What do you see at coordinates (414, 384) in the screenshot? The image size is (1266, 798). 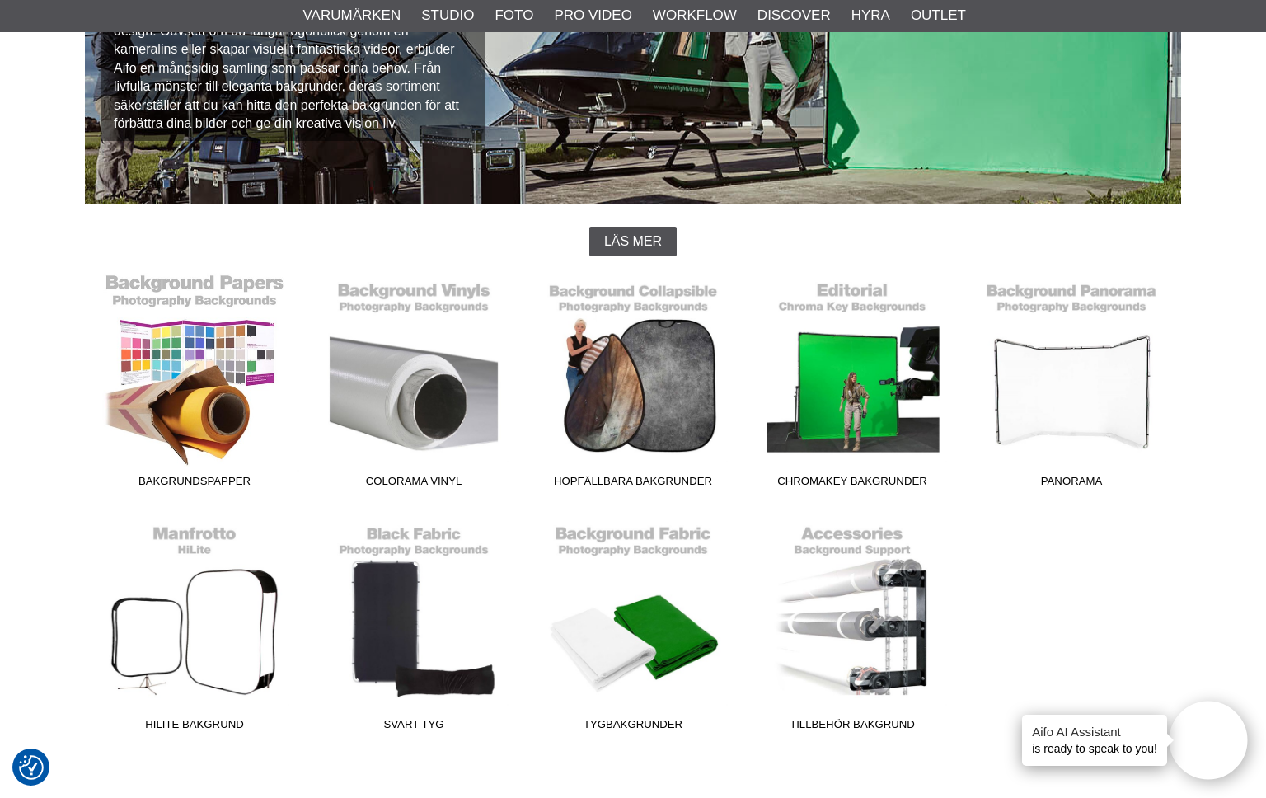 I see `a: Colorama Vinyl` at bounding box center [414, 384].